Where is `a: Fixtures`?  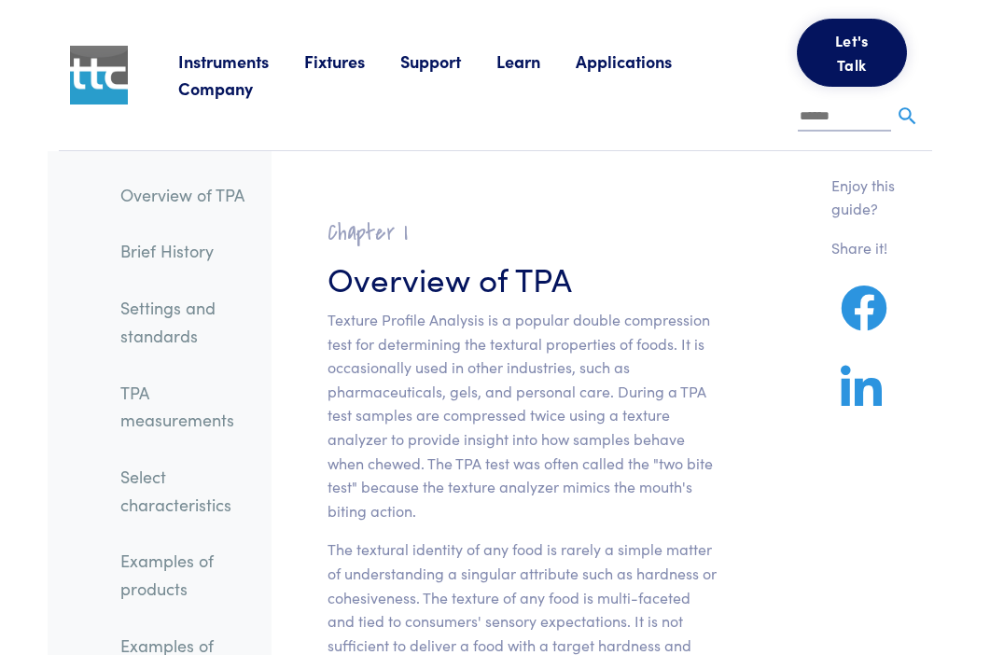 a: Fixtures is located at coordinates (352, 61).